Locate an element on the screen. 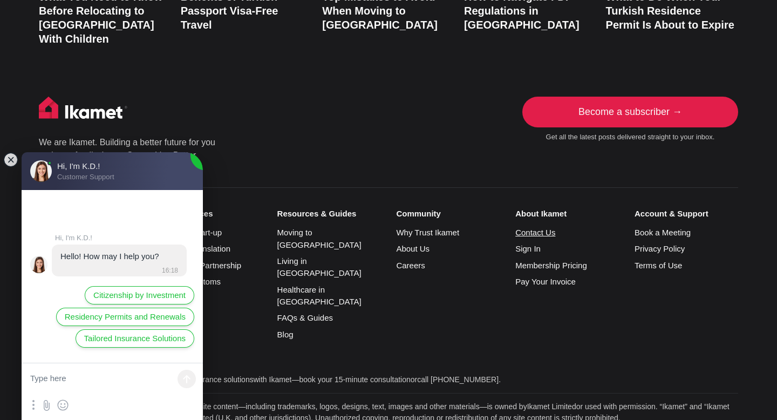 The width and height of the screenshot is (777, 420). a: Sign In is located at coordinates (527, 248).